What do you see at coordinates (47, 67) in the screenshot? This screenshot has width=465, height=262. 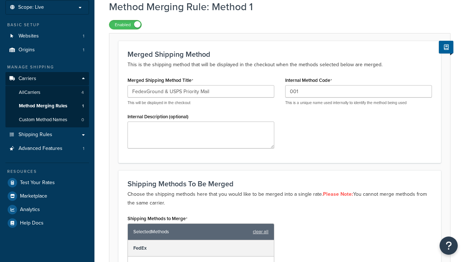 I see `div: Manage Shipping` at bounding box center [47, 67].